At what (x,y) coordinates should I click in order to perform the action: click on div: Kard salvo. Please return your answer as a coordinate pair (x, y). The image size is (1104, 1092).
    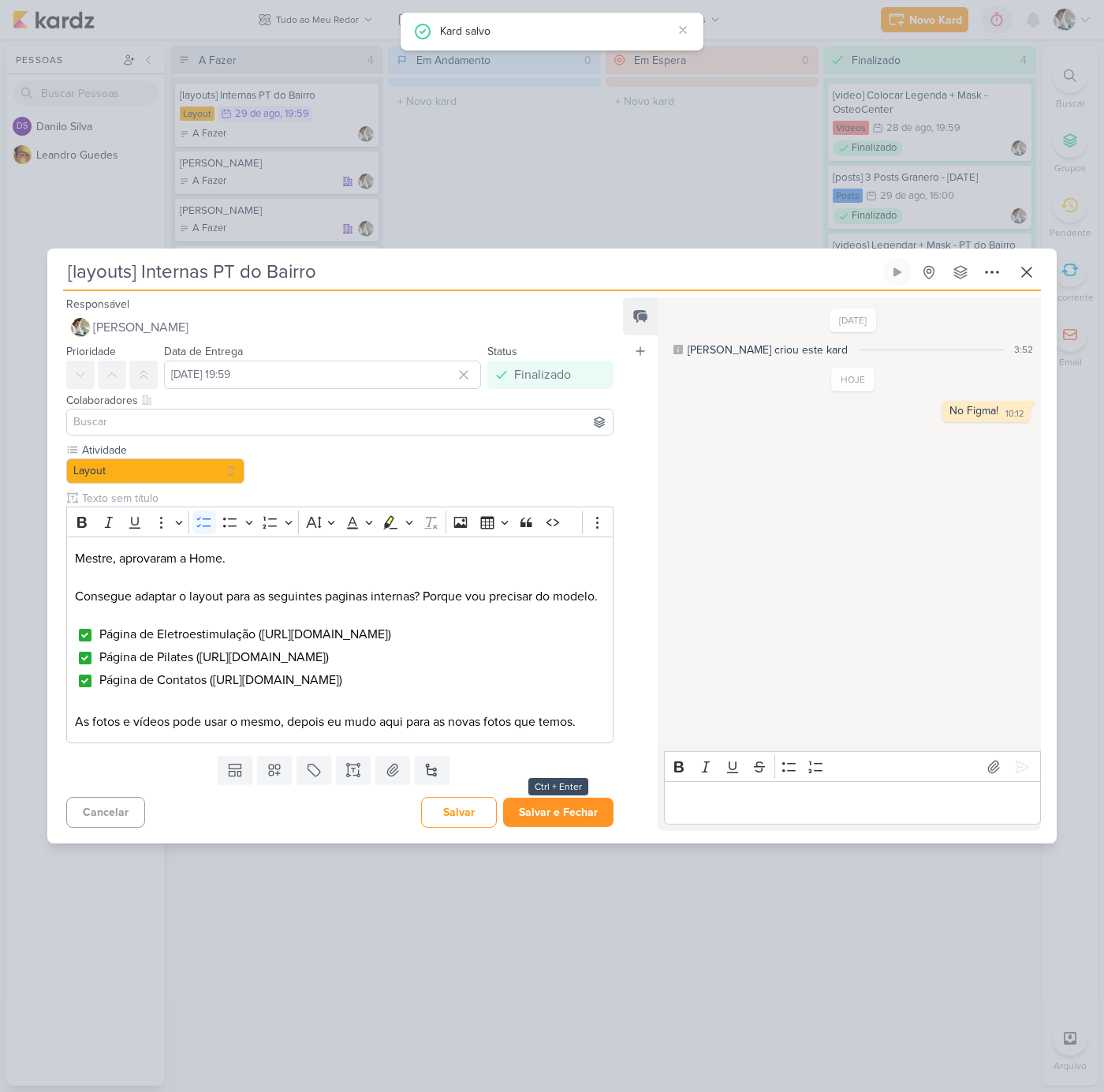
    Looking at the image, I should click on (556, 31).